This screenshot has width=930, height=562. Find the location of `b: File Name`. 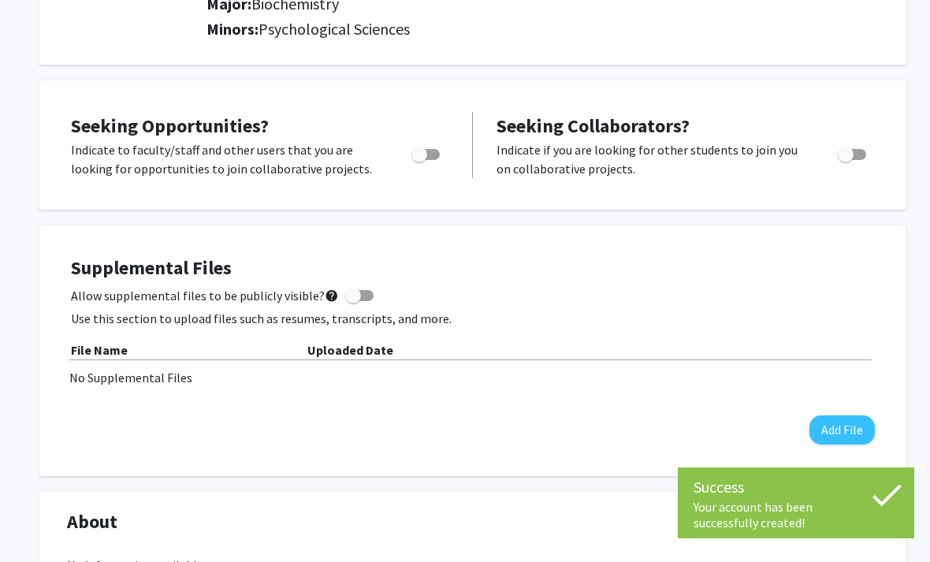

b: File Name is located at coordinates (99, 350).